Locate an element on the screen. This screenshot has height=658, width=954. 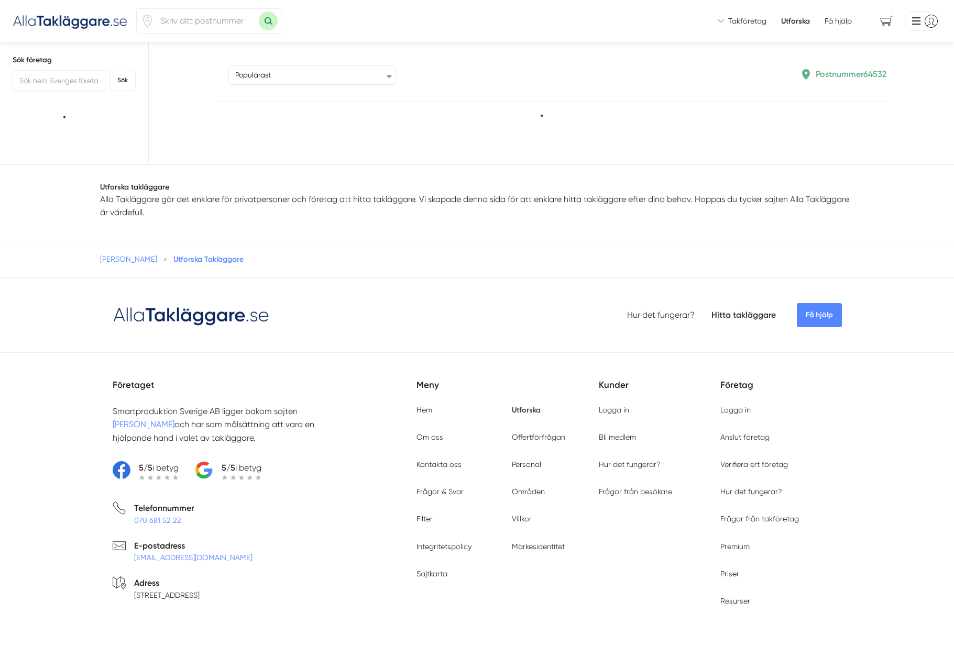
p: Smartproduktion Sverige AB ligger bakom sajten och har som målsättning att vara en hjälpande hand... is located at coordinates (230, 425).